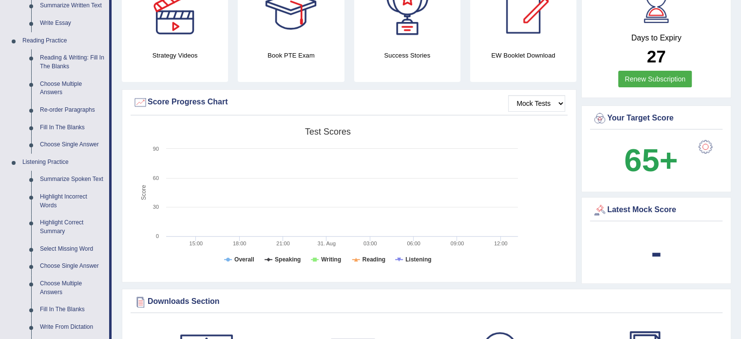 The width and height of the screenshot is (741, 339). Describe the element at coordinates (156, 178) in the screenshot. I see `text: 60` at that location.